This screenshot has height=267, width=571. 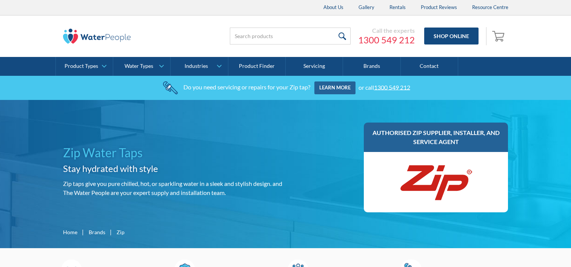 I want to click on img: shopping cart, so click(x=499, y=36).